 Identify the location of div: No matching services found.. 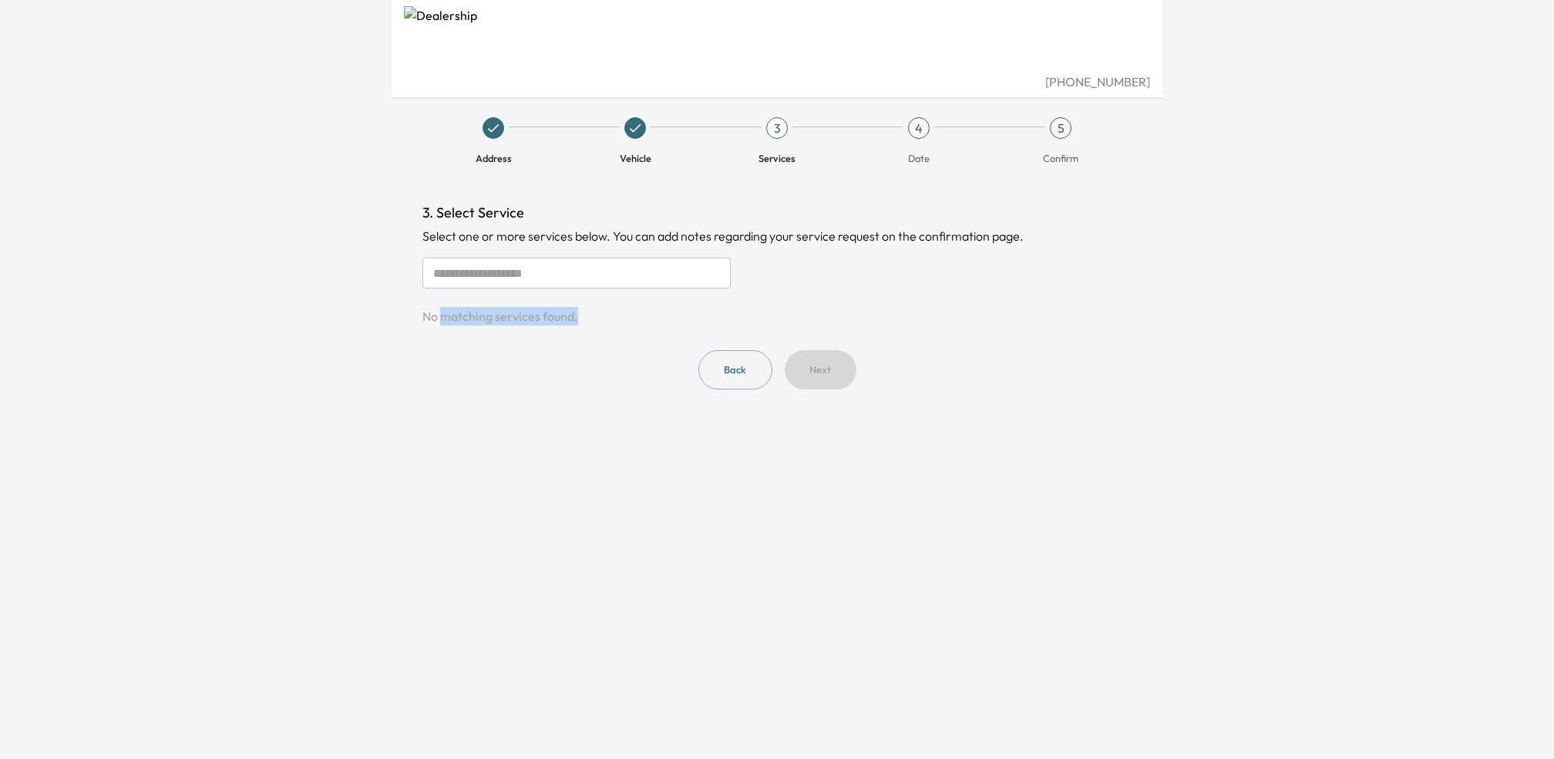
(777, 316).